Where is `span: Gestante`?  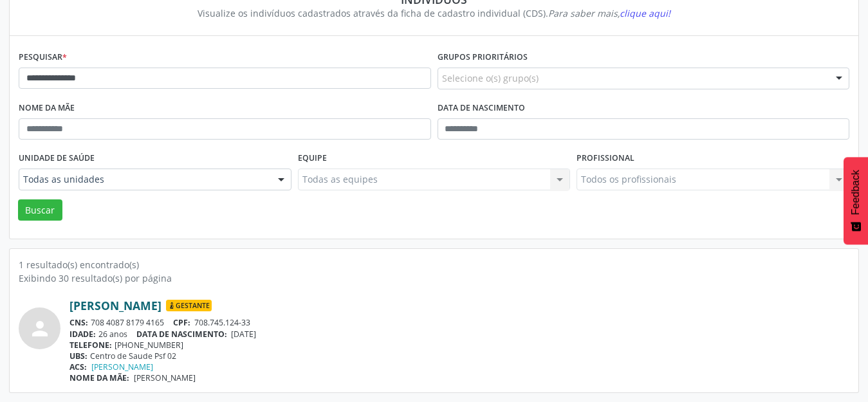
span: Gestante is located at coordinates (189, 306).